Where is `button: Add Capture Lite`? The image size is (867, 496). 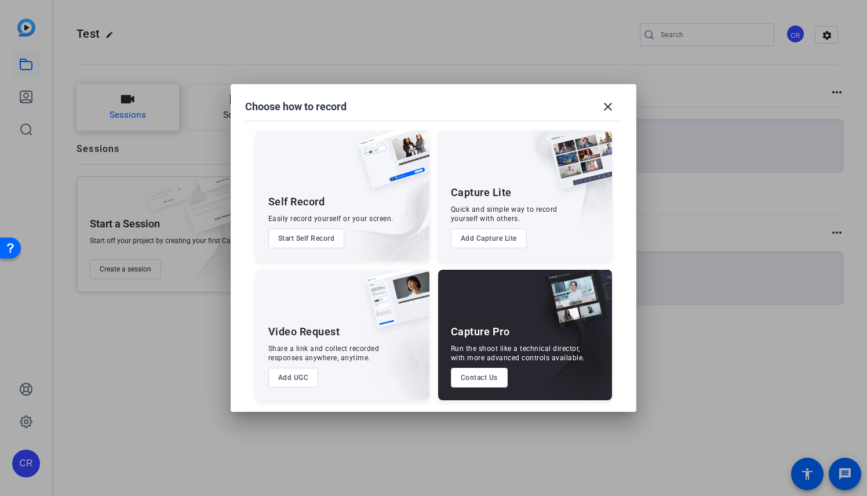 button: Add Capture Lite is located at coordinates (489, 238).